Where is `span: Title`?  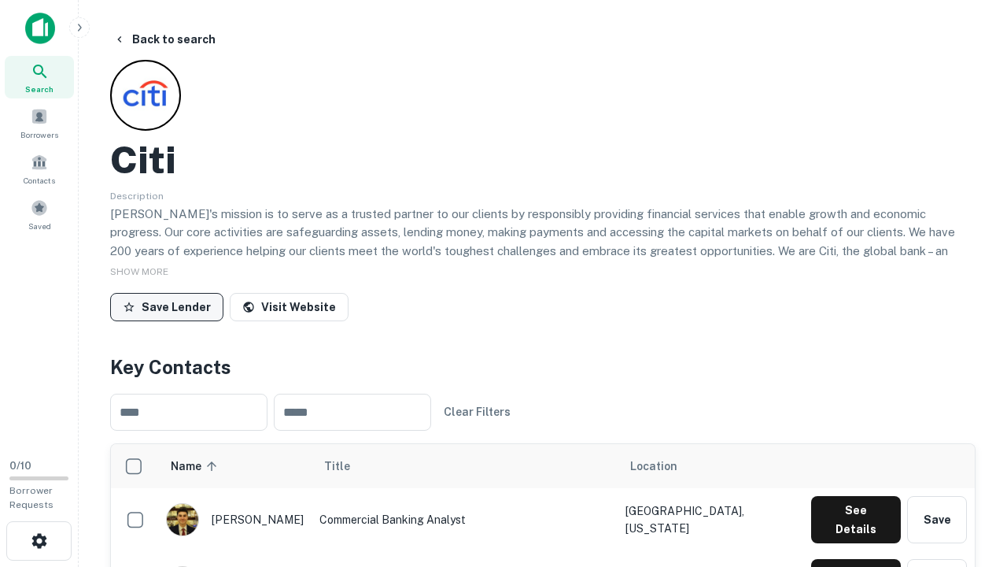
span: Title is located at coordinates (347, 466).